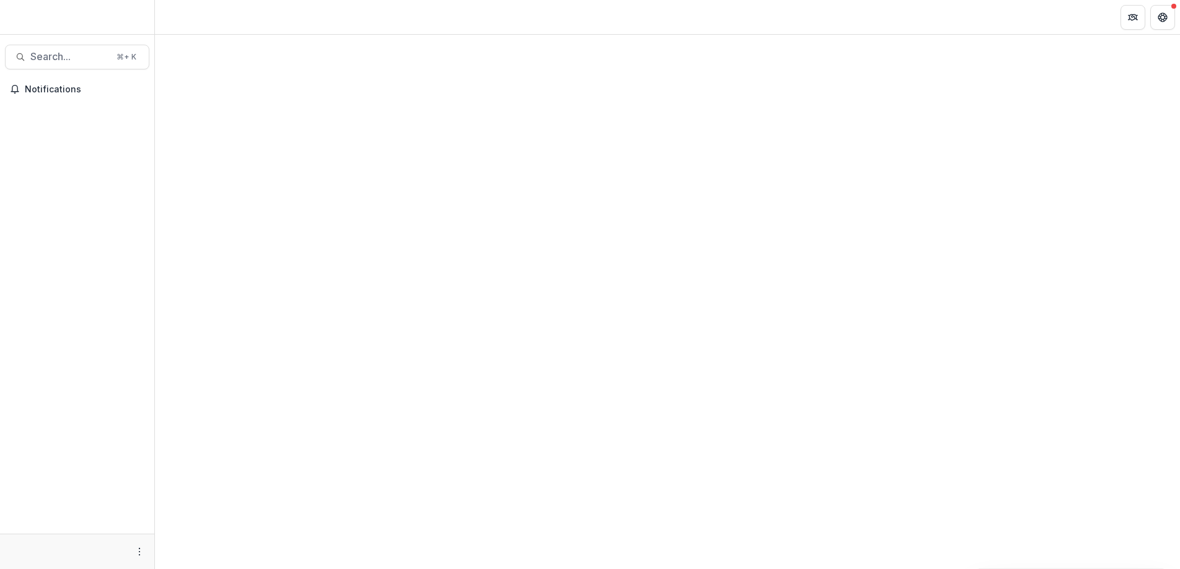 The width and height of the screenshot is (1180, 569). Describe the element at coordinates (126, 57) in the screenshot. I see `div: ⌘ + K` at that location.